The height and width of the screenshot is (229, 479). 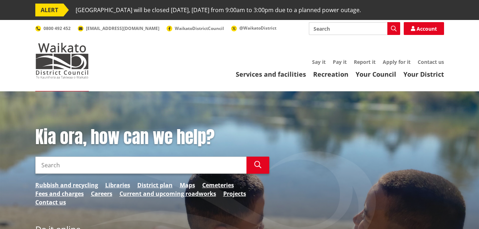 What do you see at coordinates (195, 28) in the screenshot?
I see `a: WaikatoDistrictCouncil` at bounding box center [195, 28].